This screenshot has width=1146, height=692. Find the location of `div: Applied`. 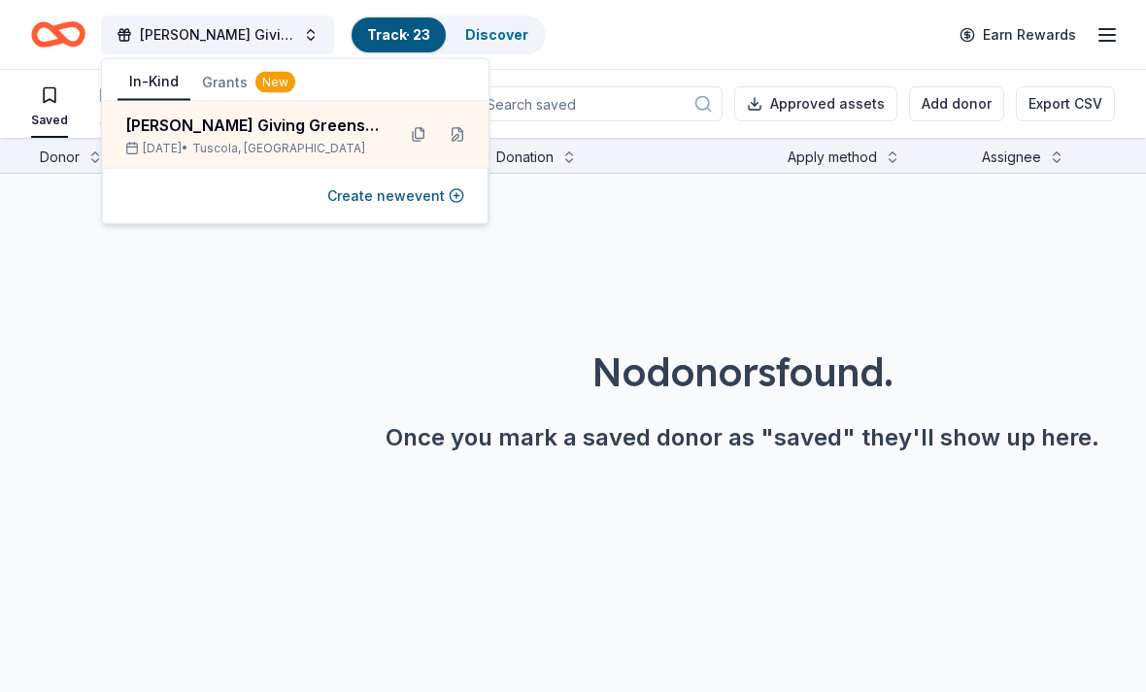

div: Applied is located at coordinates (122, 120).